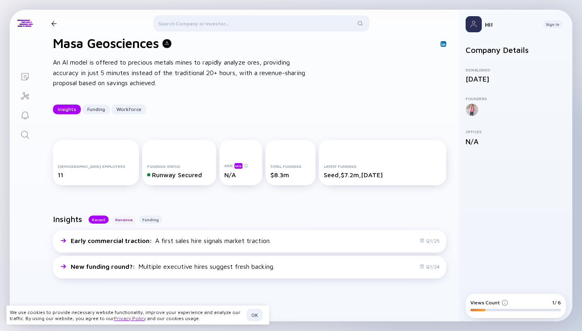 The width and height of the screenshot is (582, 331). Describe the element at coordinates (515, 132) in the screenshot. I see `div: Offices` at that location.